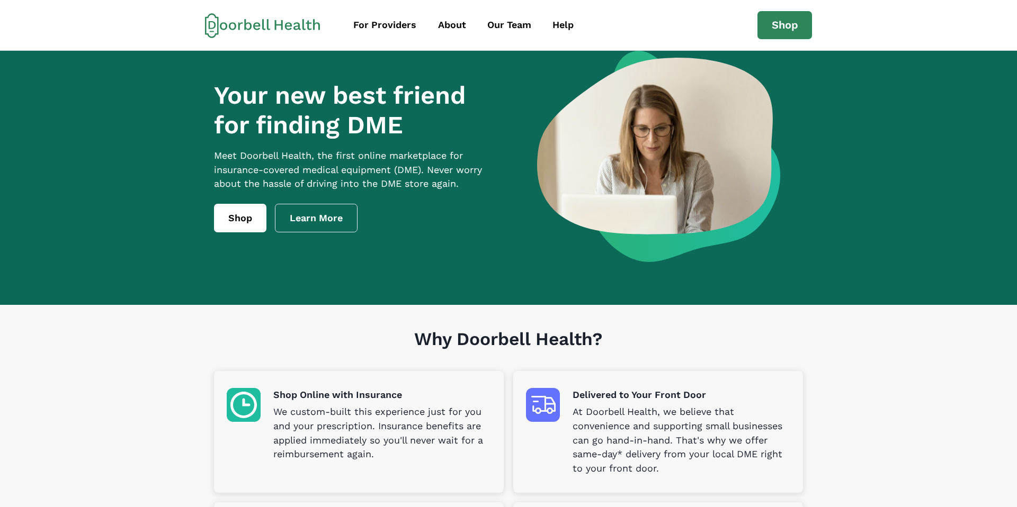 This screenshot has height=507, width=1017. What do you see at coordinates (316, 218) in the screenshot?
I see `a: Learn More` at bounding box center [316, 218].